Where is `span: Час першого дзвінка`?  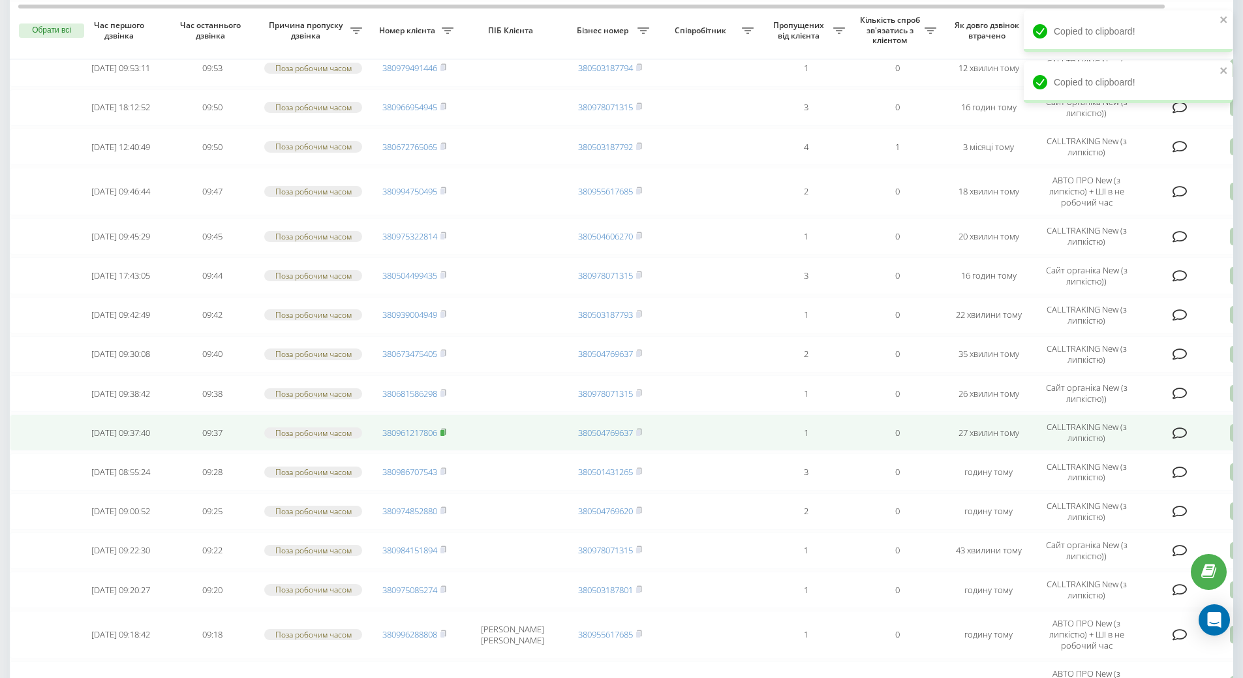
span: Час першого дзвінка is located at coordinates (121, 30).